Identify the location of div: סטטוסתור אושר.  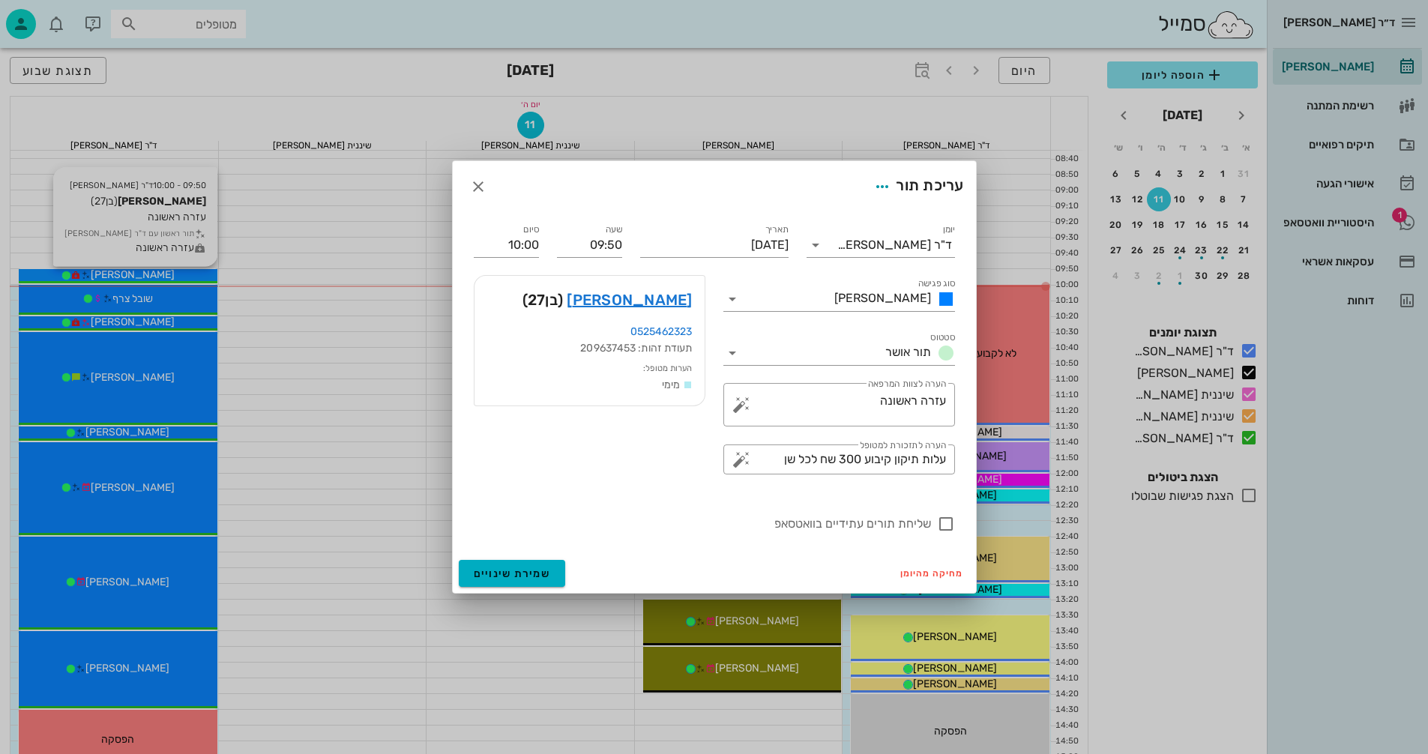
(839, 353).